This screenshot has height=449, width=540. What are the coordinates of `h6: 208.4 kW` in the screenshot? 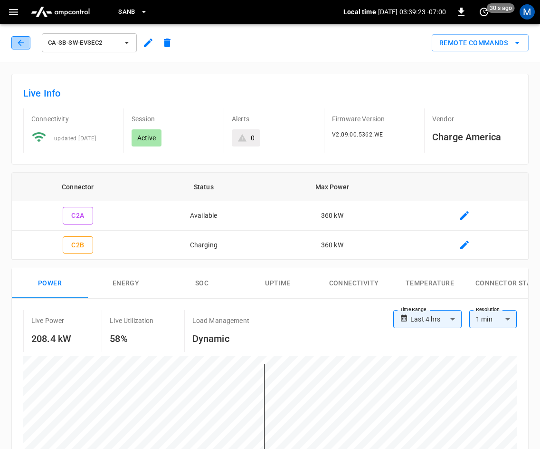 It's located at (51, 338).